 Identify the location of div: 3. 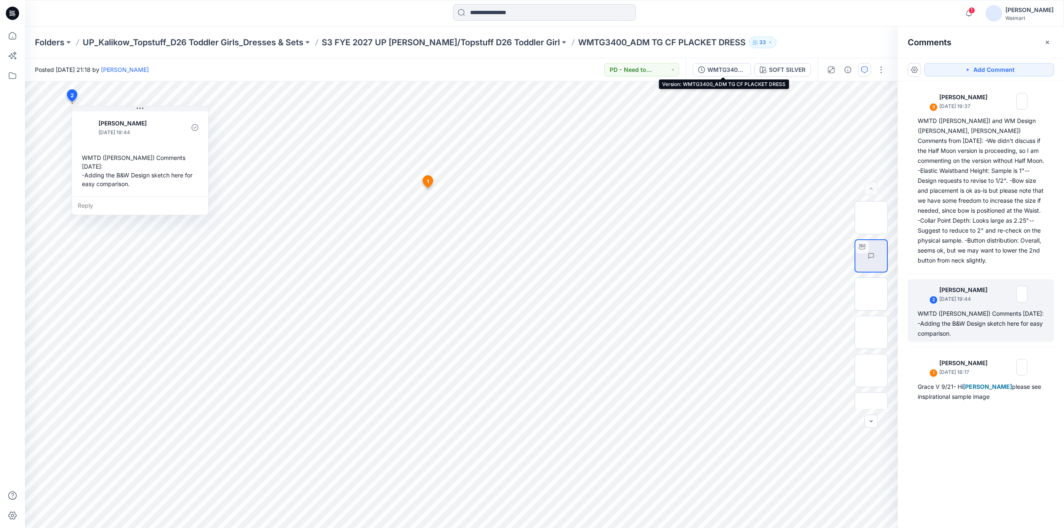
(934, 107).